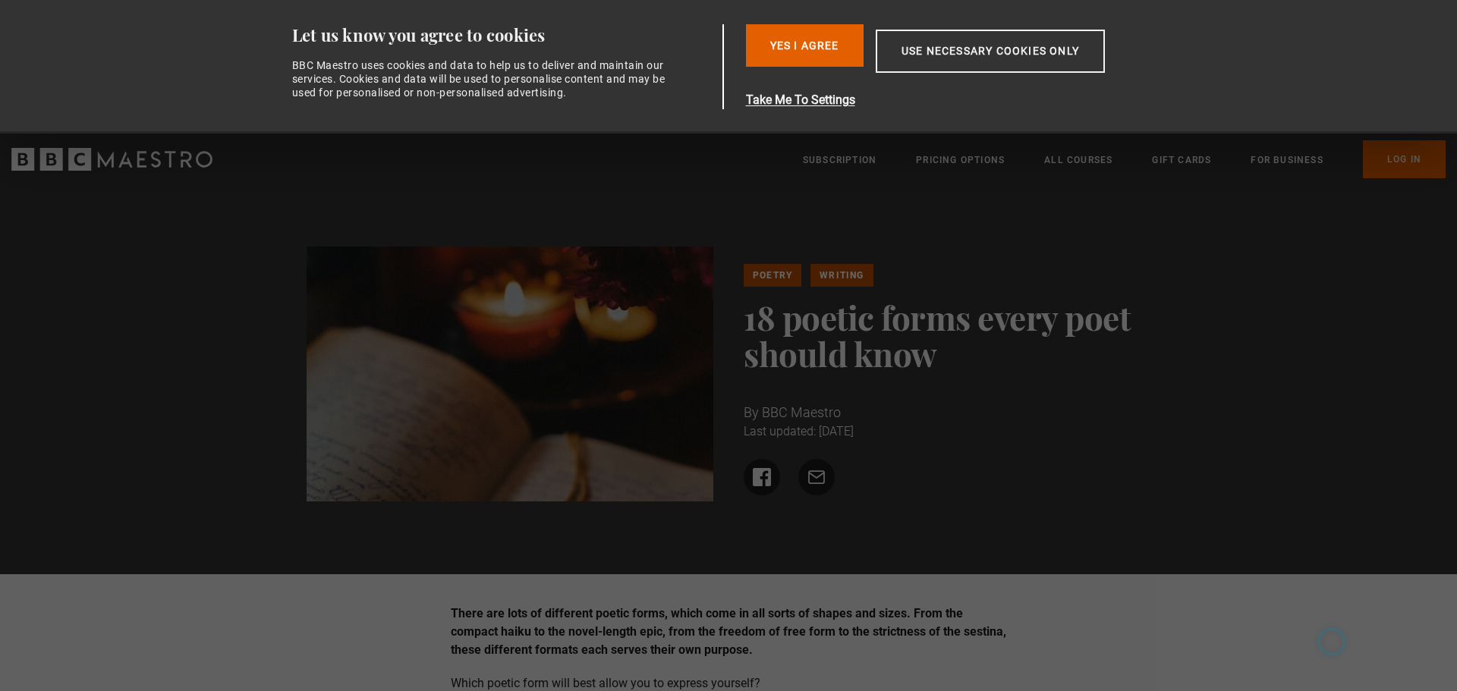 The width and height of the screenshot is (1457, 691). What do you see at coordinates (751, 412) in the screenshot?
I see `span: By` at bounding box center [751, 412].